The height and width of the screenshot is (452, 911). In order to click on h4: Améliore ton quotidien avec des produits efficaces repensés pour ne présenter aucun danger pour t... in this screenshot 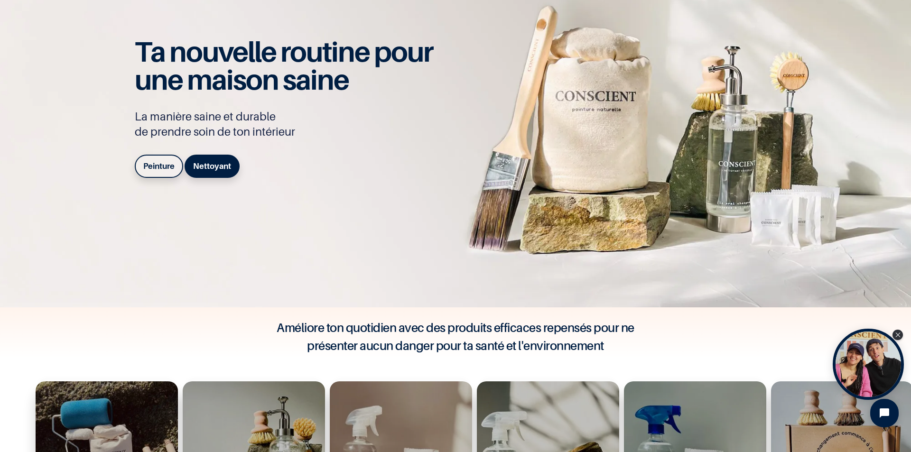, I will do `click(455, 337)`.